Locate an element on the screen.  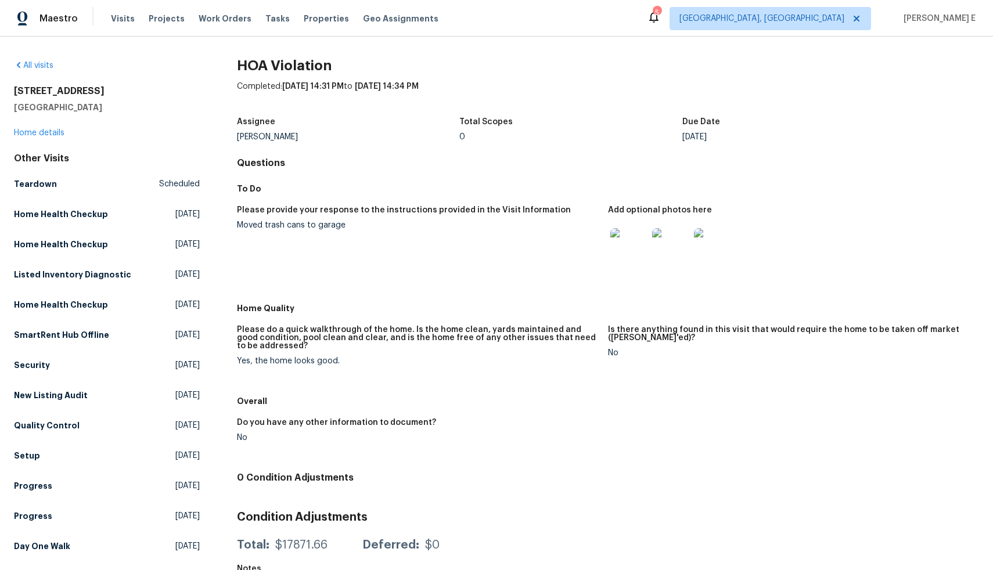
div: Completed: to is located at coordinates (608, 96).